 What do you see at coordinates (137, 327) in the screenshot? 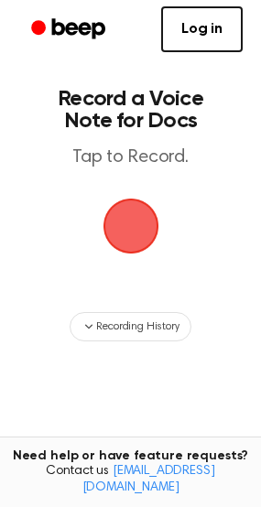
I see `span: Recording History` at bounding box center [137, 327].